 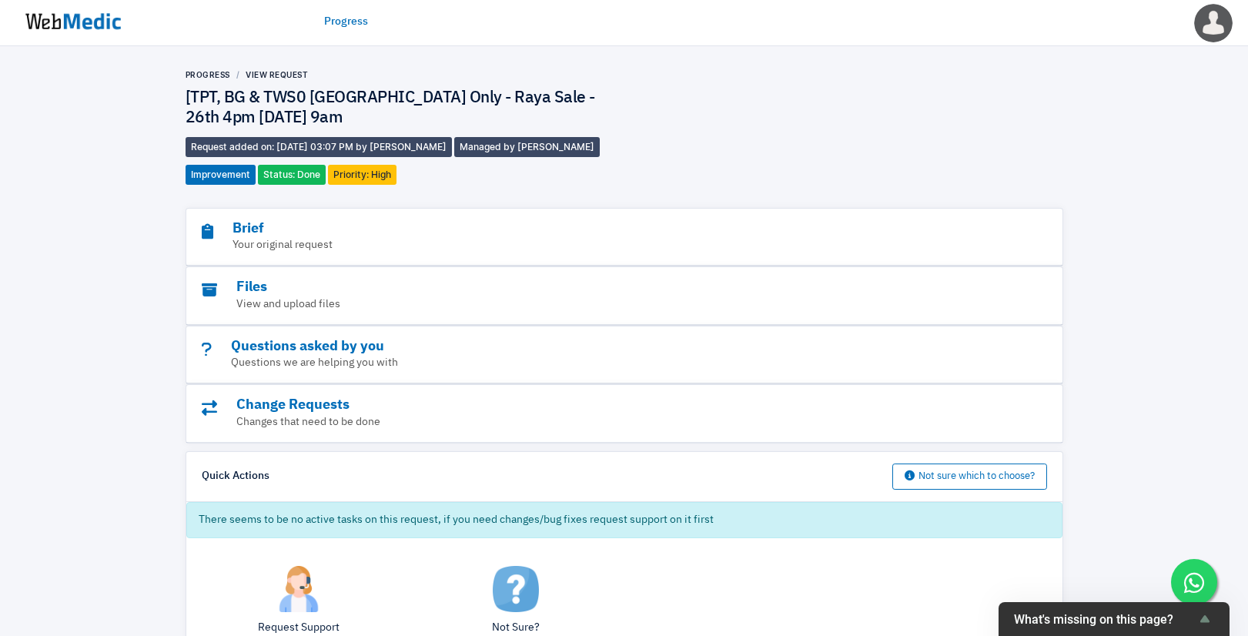 What do you see at coordinates (582, 363) in the screenshot?
I see `p: Questions we are helping you with` at bounding box center [582, 363].